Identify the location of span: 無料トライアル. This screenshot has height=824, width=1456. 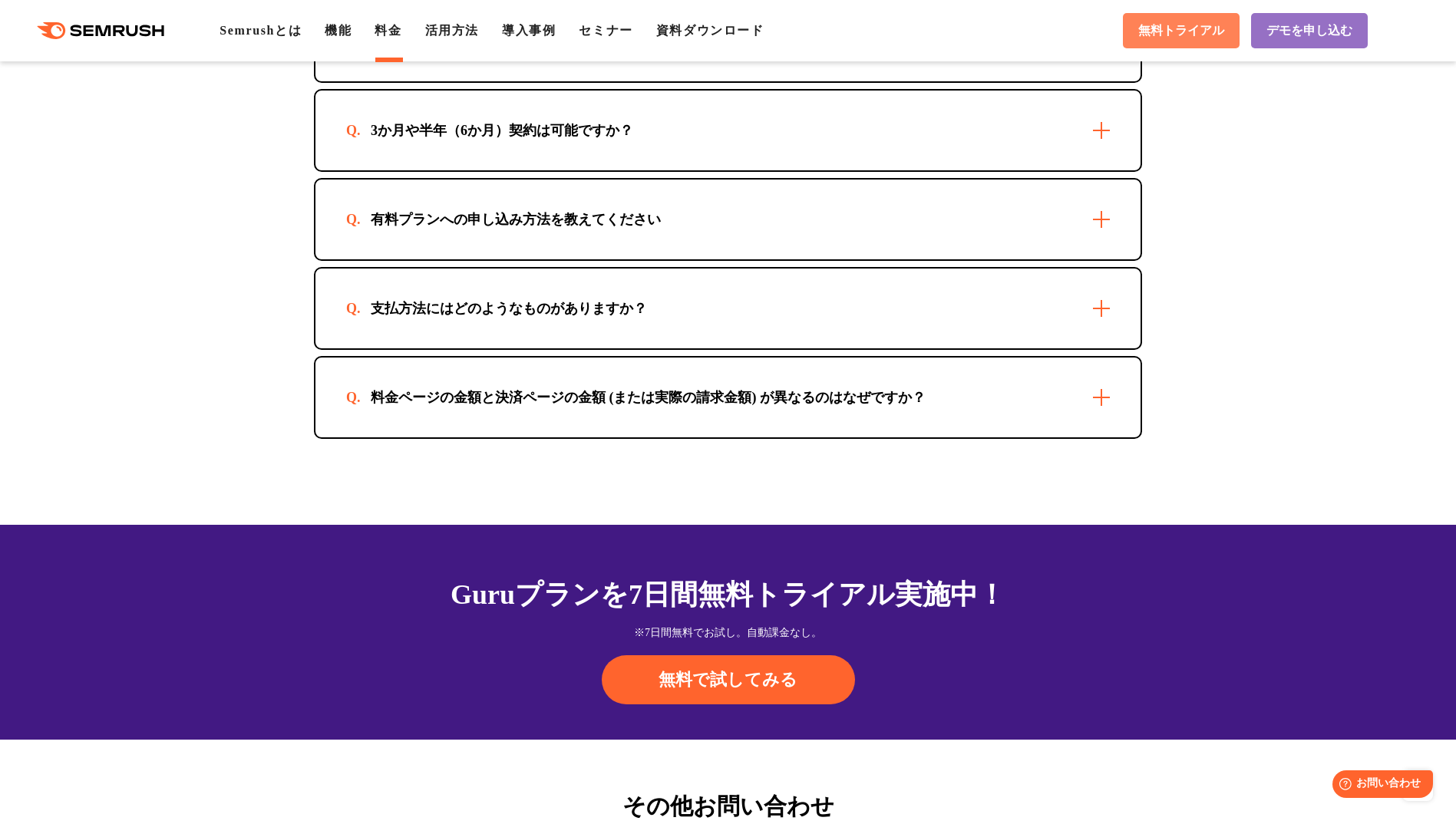
(1181, 31).